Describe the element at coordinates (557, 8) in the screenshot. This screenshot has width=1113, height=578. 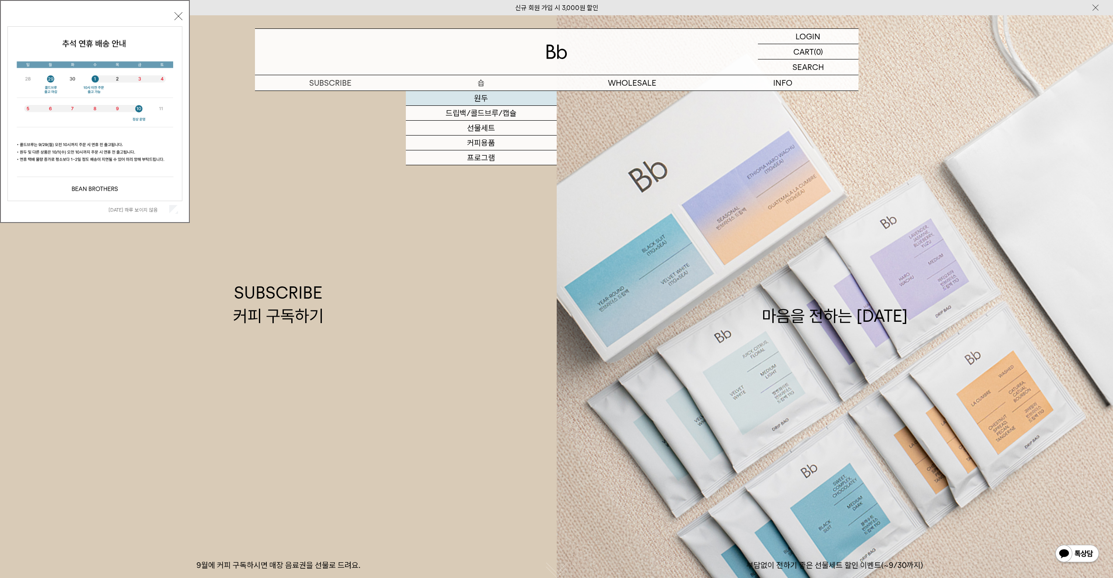
I see `a: 신규 회원 가입 시 3,000원 할인` at that location.